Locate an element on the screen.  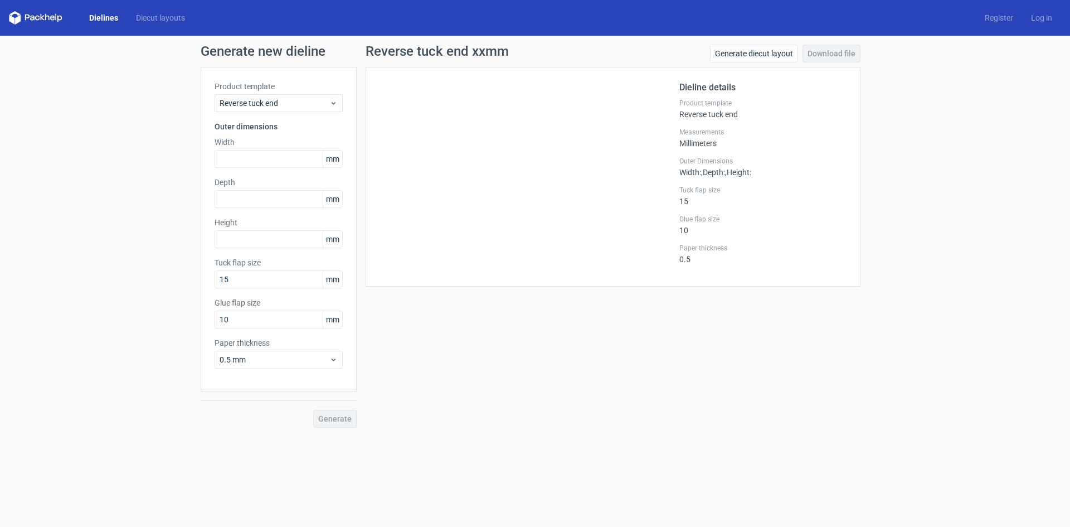
label: Depth is located at coordinates (279, 182).